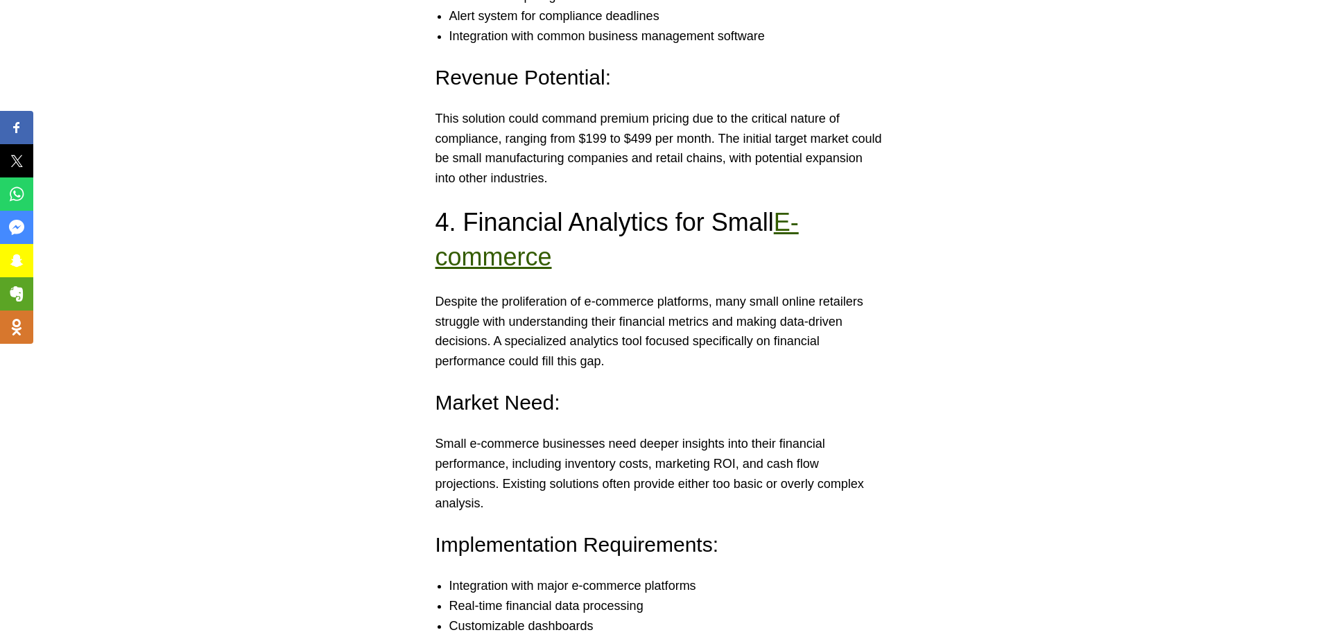 Image resolution: width=1321 pixels, height=637 pixels. What do you see at coordinates (661, 403) in the screenshot?
I see `h4: Market Need:` at bounding box center [661, 403].